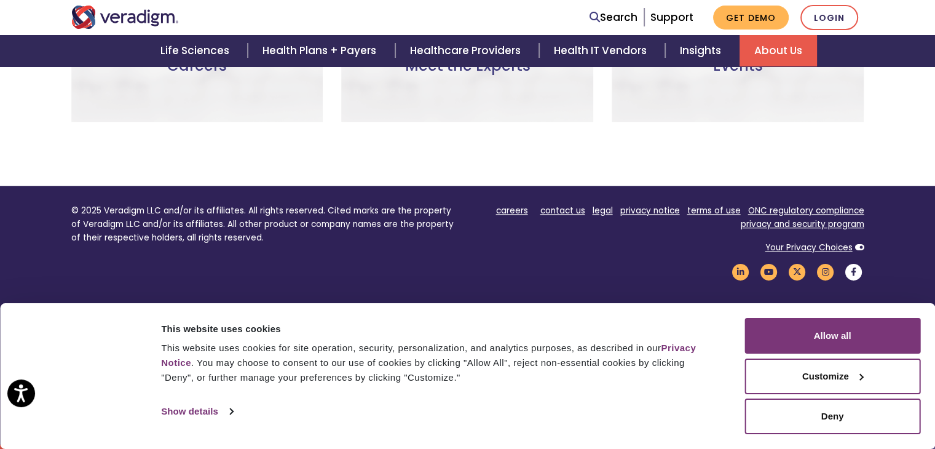 Image resolution: width=935 pixels, height=449 pixels. I want to click on a: Veradigm Instagram Link, so click(825, 272).